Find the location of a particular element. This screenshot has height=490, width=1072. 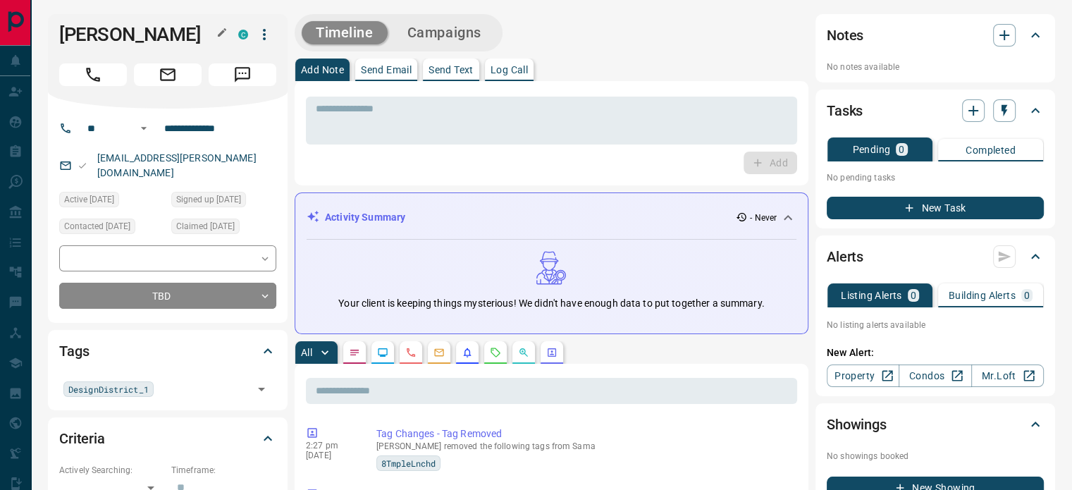

button: Campaigns is located at coordinates (444, 32).